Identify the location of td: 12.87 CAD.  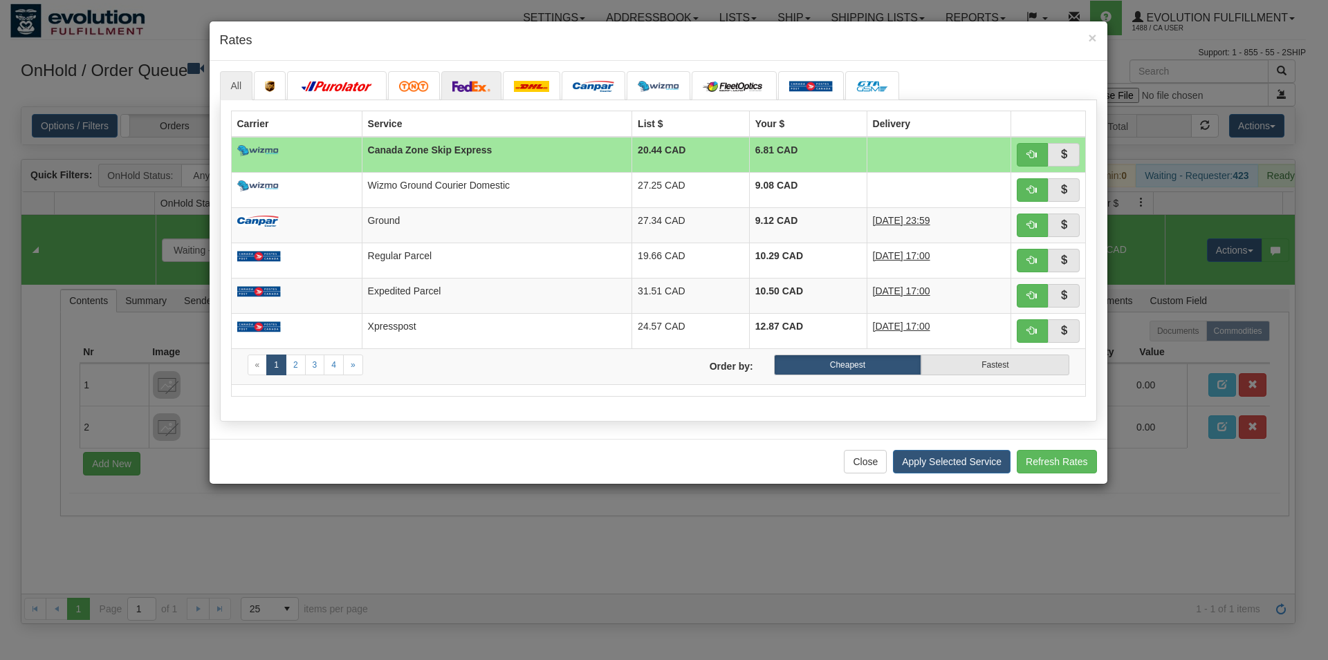
(808, 331).